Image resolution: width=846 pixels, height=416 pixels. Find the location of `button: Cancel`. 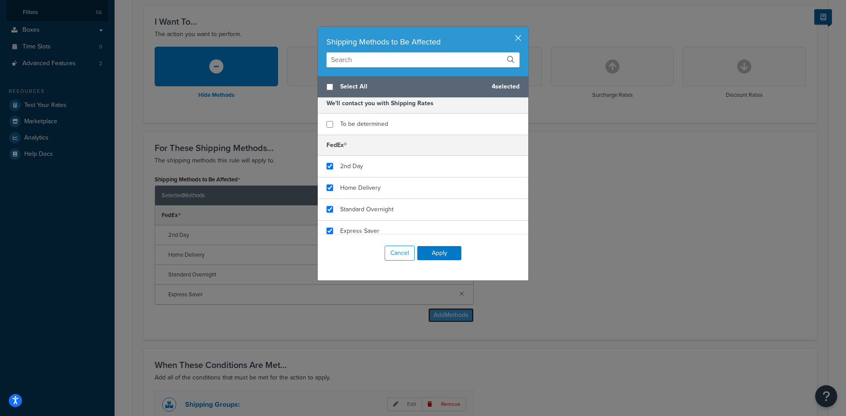

button: Cancel is located at coordinates (399, 253).